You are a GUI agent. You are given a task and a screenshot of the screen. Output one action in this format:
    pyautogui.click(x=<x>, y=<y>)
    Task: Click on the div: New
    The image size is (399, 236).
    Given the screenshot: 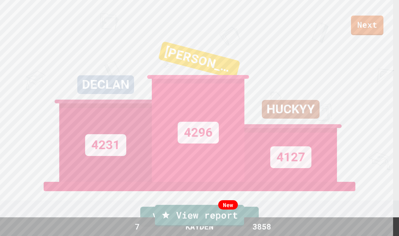 What is the action you would take?
    pyautogui.click(x=228, y=205)
    